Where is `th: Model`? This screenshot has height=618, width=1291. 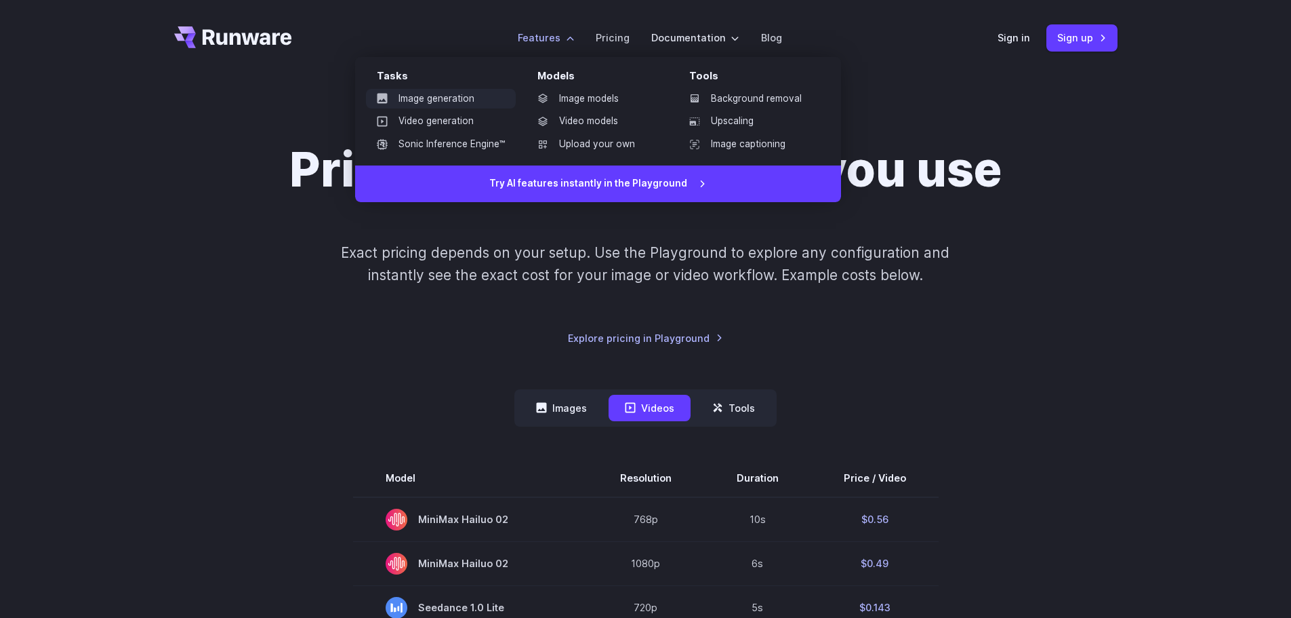 th: Model is located at coordinates (470, 478).